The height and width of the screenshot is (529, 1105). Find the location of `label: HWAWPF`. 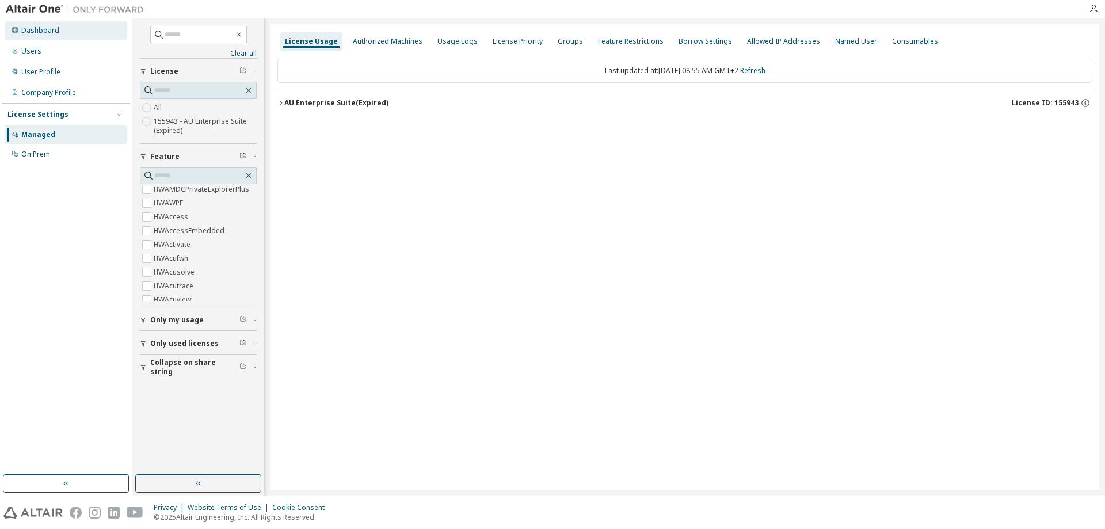

label: HWAWPF is located at coordinates (169, 203).